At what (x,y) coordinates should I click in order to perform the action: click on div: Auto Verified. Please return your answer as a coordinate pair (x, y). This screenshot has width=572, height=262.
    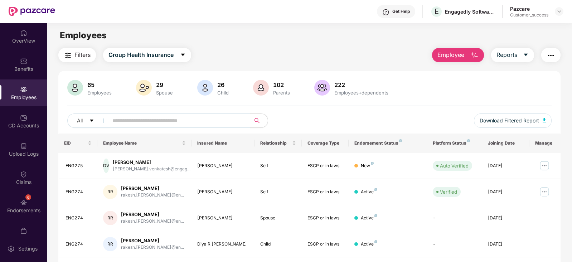
    Looking at the image, I should click on (454, 166).